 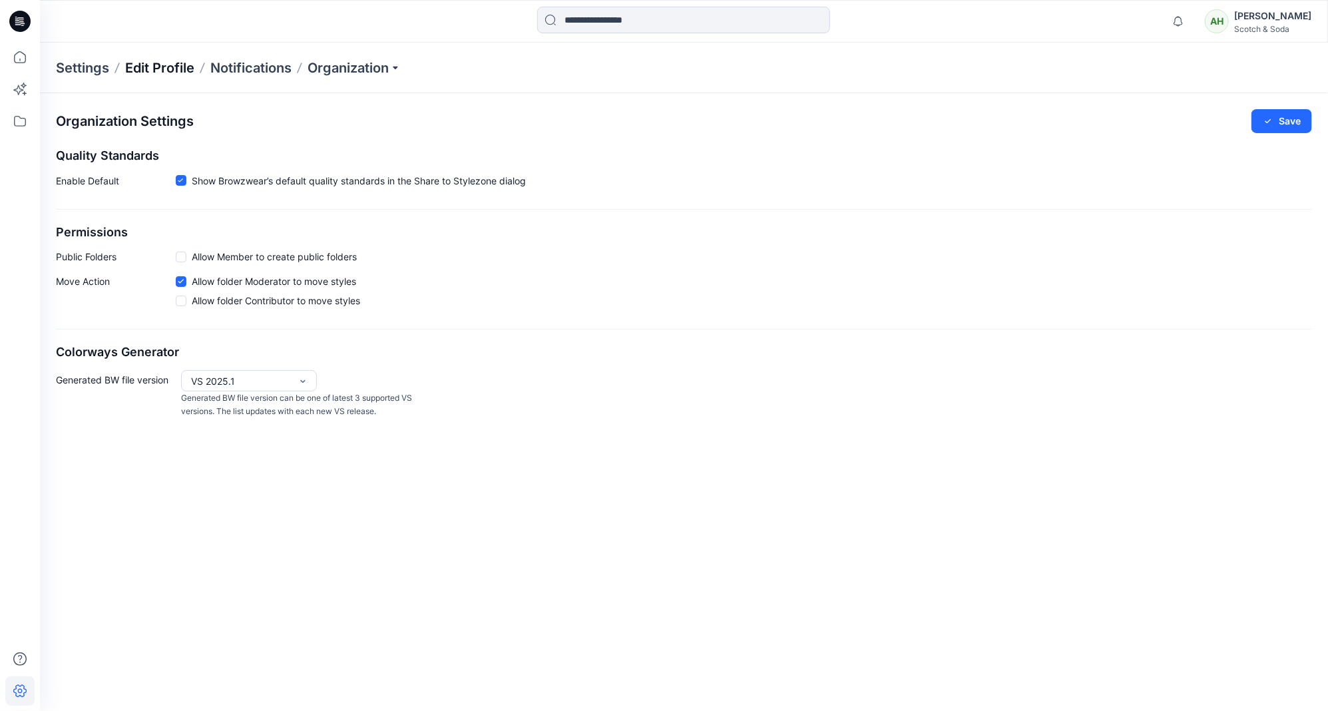 I want to click on span: Allow folder Moderator to move styles, so click(x=274, y=281).